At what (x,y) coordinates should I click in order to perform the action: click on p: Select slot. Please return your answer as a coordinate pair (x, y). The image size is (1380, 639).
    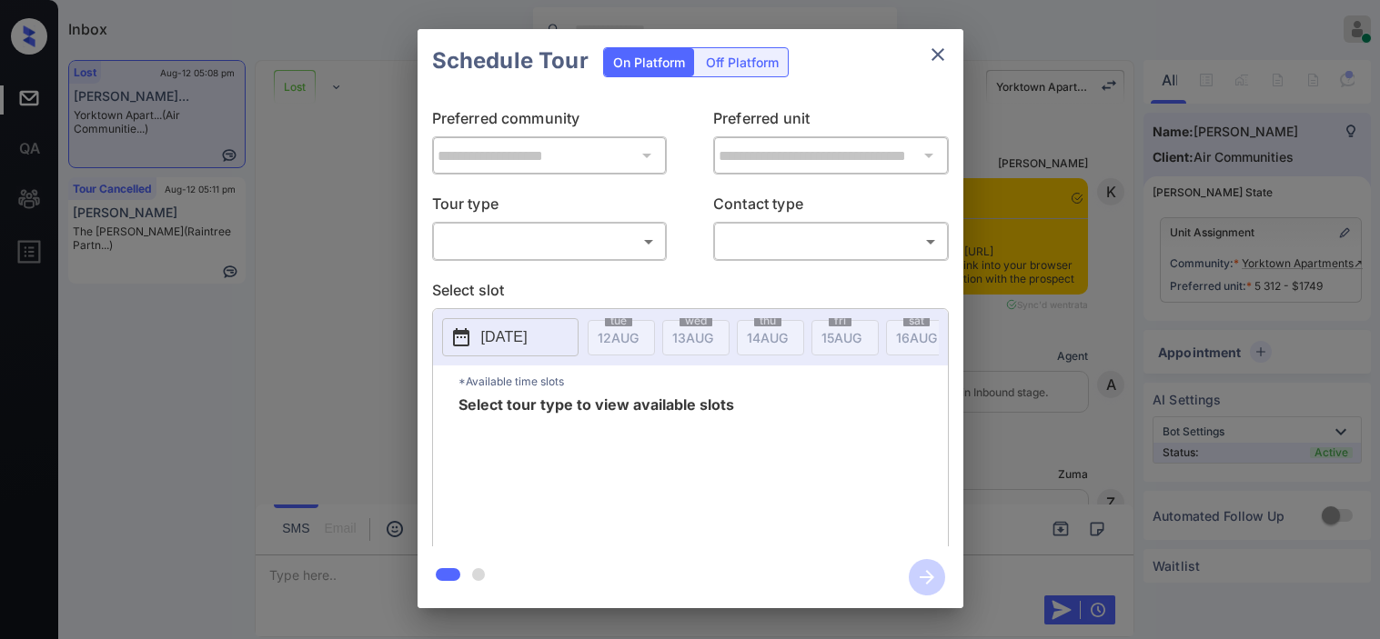
    Looking at the image, I should click on (690, 294).